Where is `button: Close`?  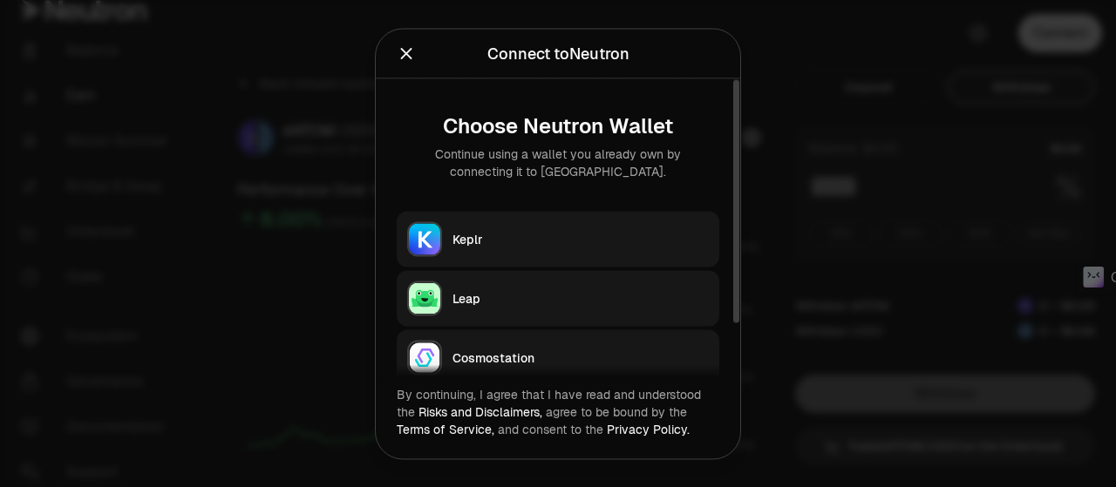
button: Close is located at coordinates (406, 53).